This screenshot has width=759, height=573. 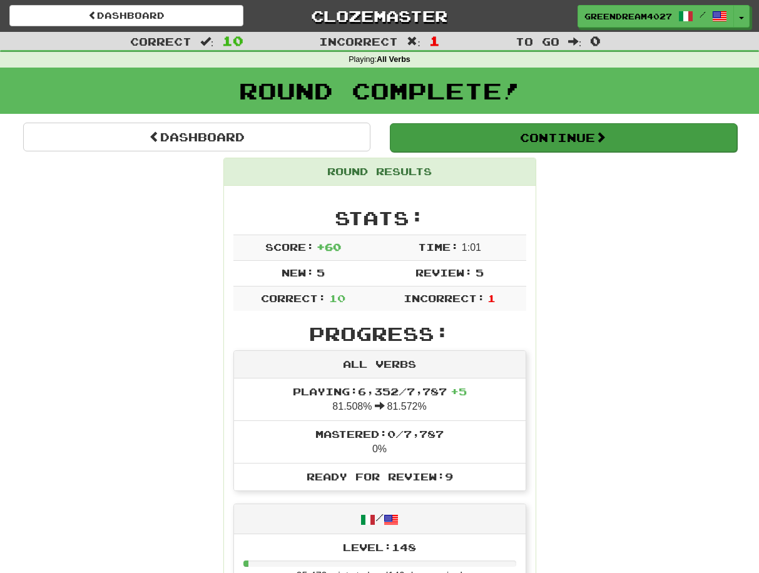 I want to click on span: Correct:, so click(x=293, y=298).